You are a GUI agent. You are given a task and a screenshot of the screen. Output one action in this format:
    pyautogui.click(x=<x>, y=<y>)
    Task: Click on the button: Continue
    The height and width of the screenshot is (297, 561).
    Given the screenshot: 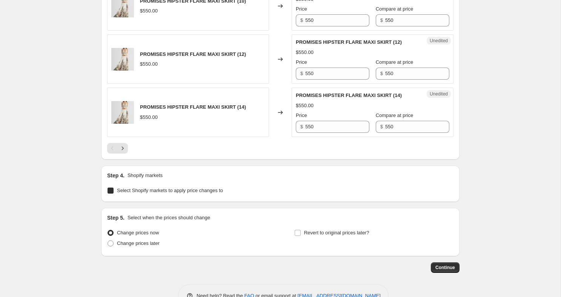 What is the action you would take?
    pyautogui.click(x=445, y=268)
    